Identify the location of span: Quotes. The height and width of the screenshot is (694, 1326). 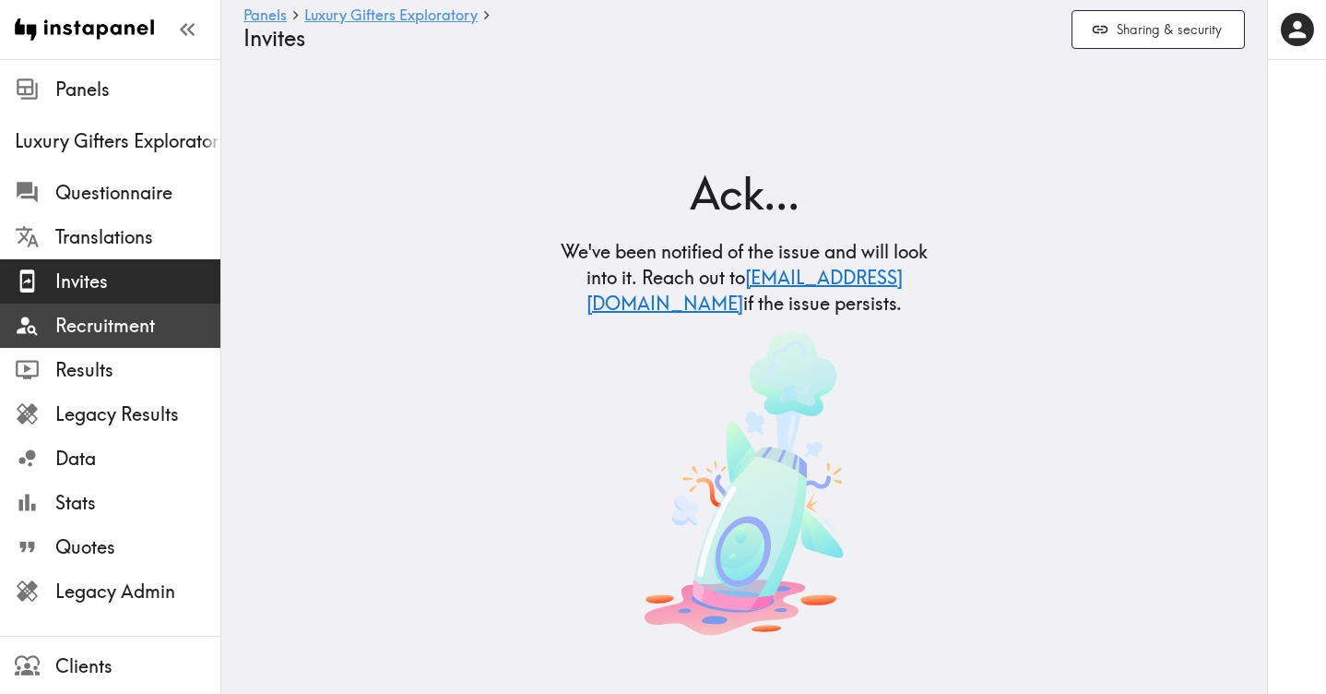
(137, 547).